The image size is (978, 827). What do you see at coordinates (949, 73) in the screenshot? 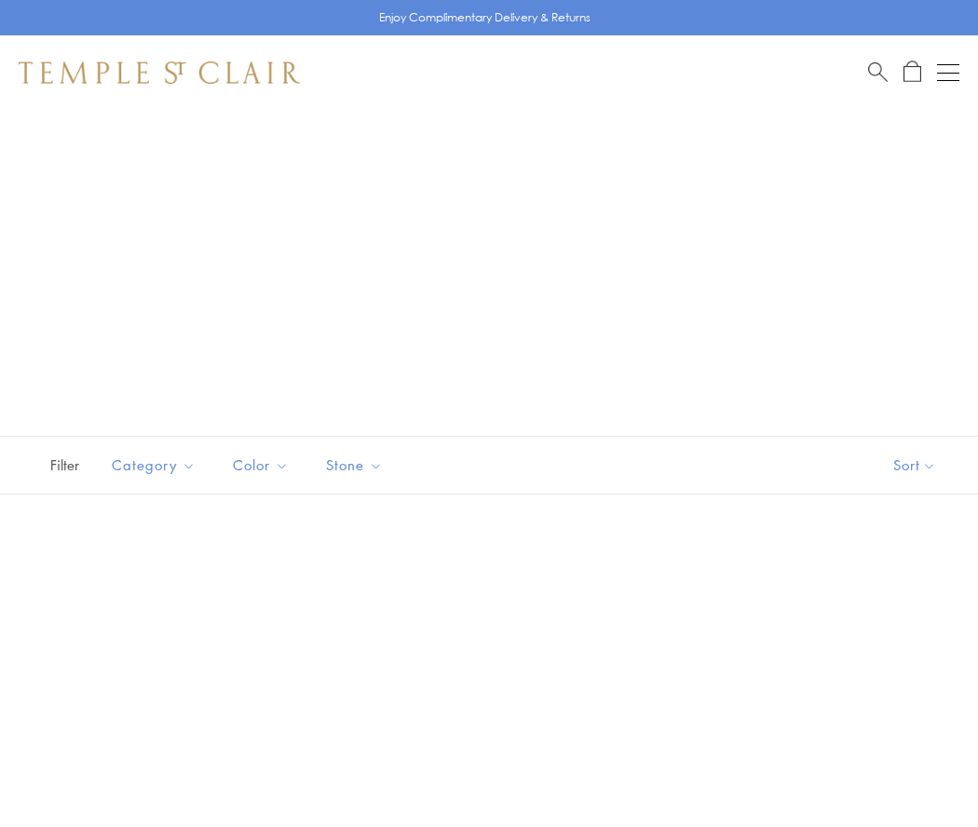
I see `button: Open navigation` at bounding box center [949, 73].